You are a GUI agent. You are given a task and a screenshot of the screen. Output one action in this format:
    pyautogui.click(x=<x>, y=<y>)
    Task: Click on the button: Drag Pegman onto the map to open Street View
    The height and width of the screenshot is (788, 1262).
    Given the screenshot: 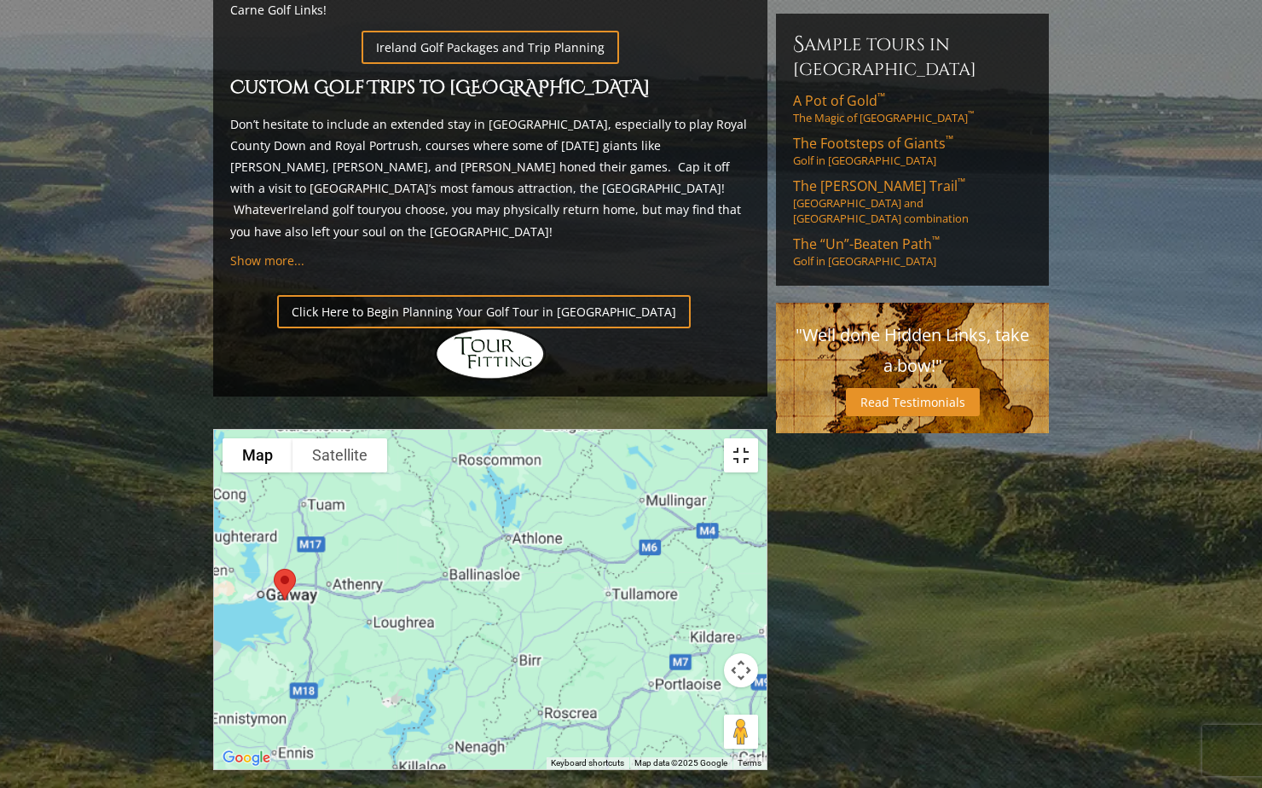 What is the action you would take?
    pyautogui.click(x=741, y=732)
    